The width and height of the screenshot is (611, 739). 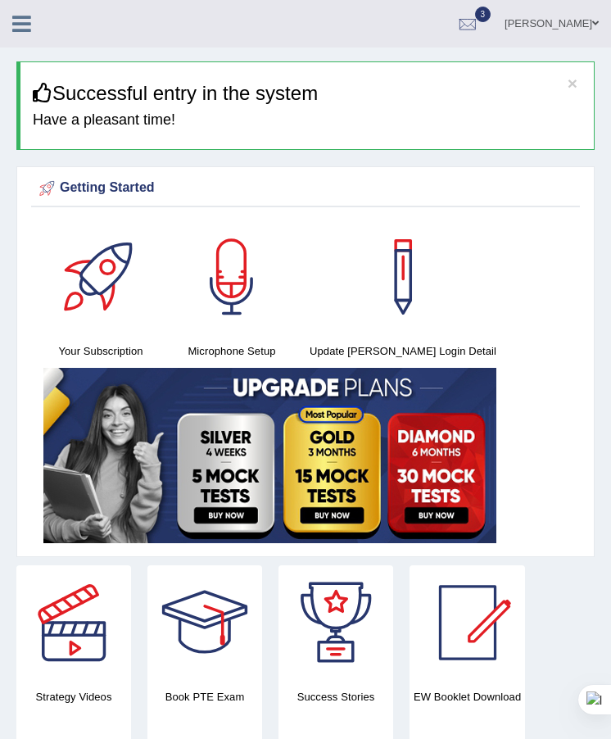 What do you see at coordinates (307, 120) in the screenshot?
I see `h4: Have a pleasant time!` at bounding box center [307, 120].